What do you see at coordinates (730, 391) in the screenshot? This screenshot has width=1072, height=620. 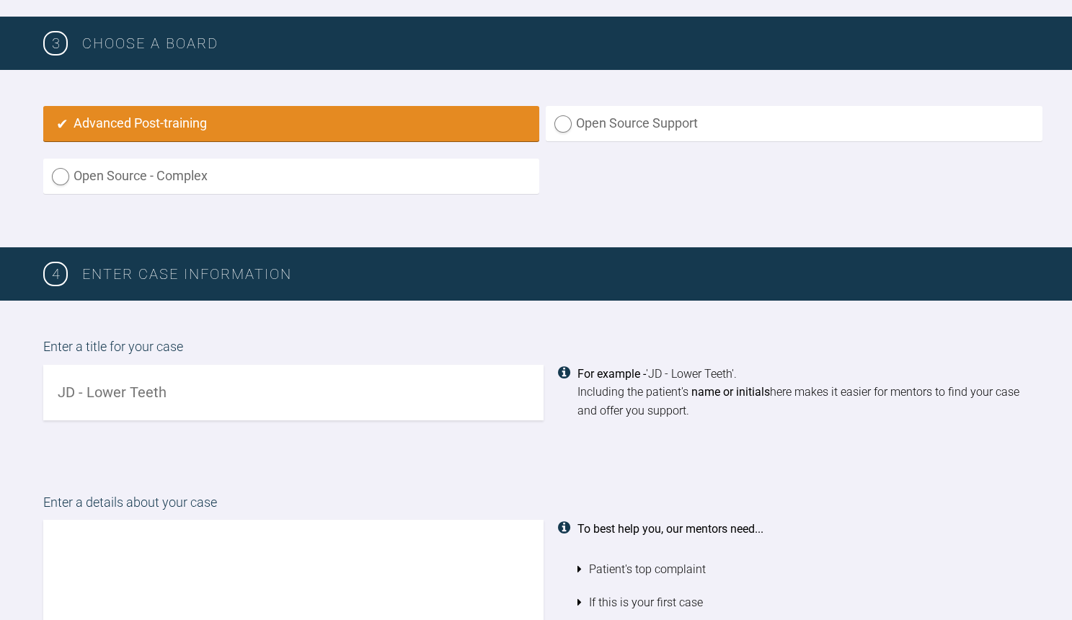 I see `strong: name or initials` at bounding box center [730, 391].